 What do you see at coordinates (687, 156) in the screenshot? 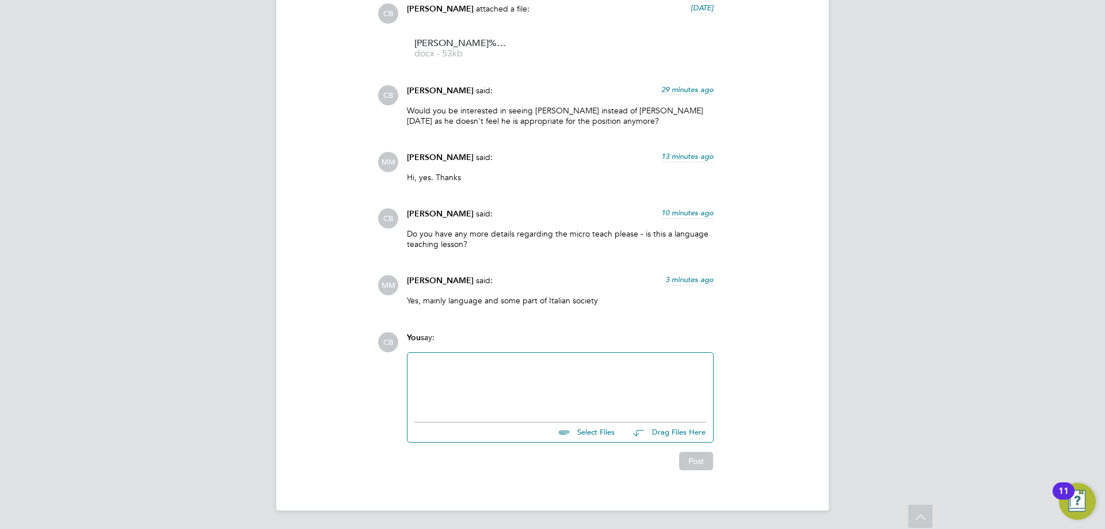
I see `span: 13 minutes ago` at bounding box center [687, 156].